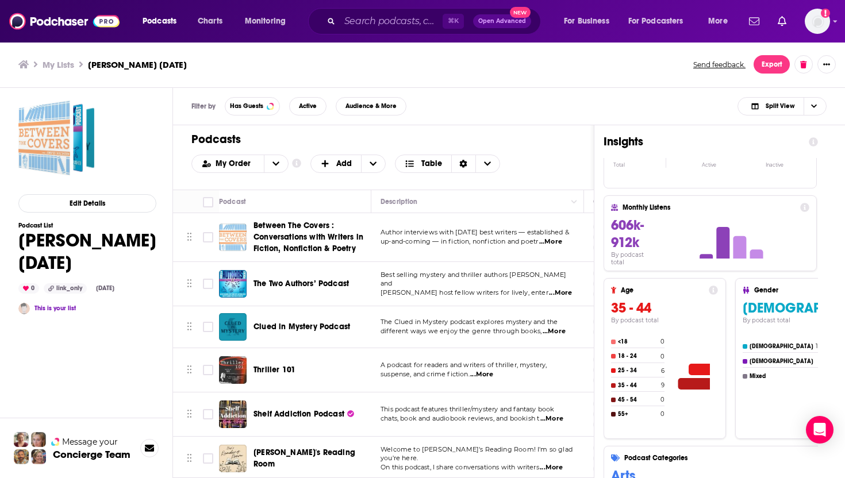 The image size is (845, 478). What do you see at coordinates (233, 415) in the screenshot?
I see `a: Shelf Addiction Podcast` at bounding box center [233, 415].